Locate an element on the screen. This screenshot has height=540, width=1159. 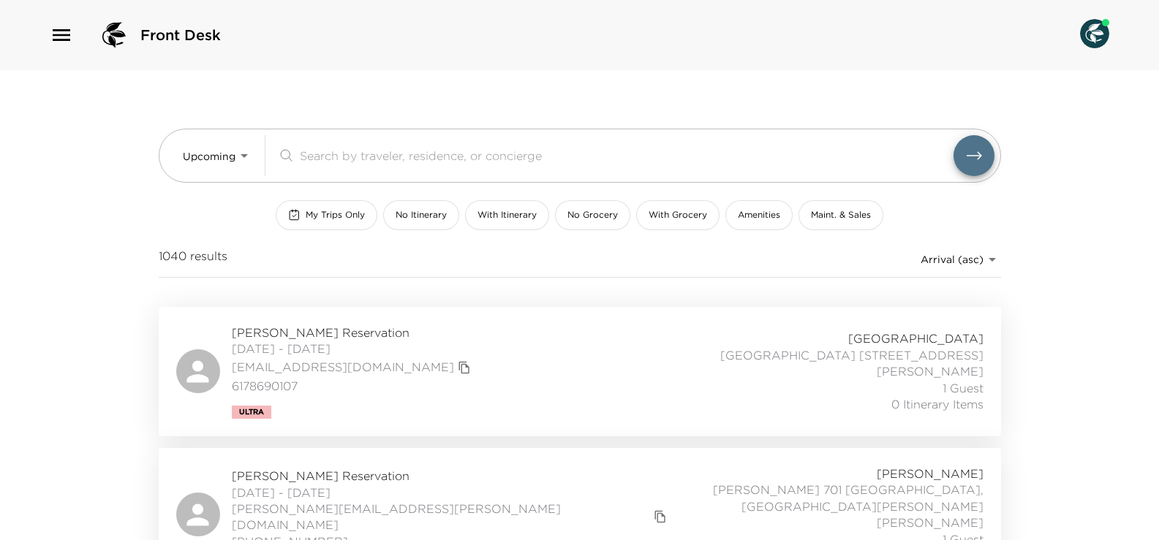
span: With Itinerary is located at coordinates (507, 215).